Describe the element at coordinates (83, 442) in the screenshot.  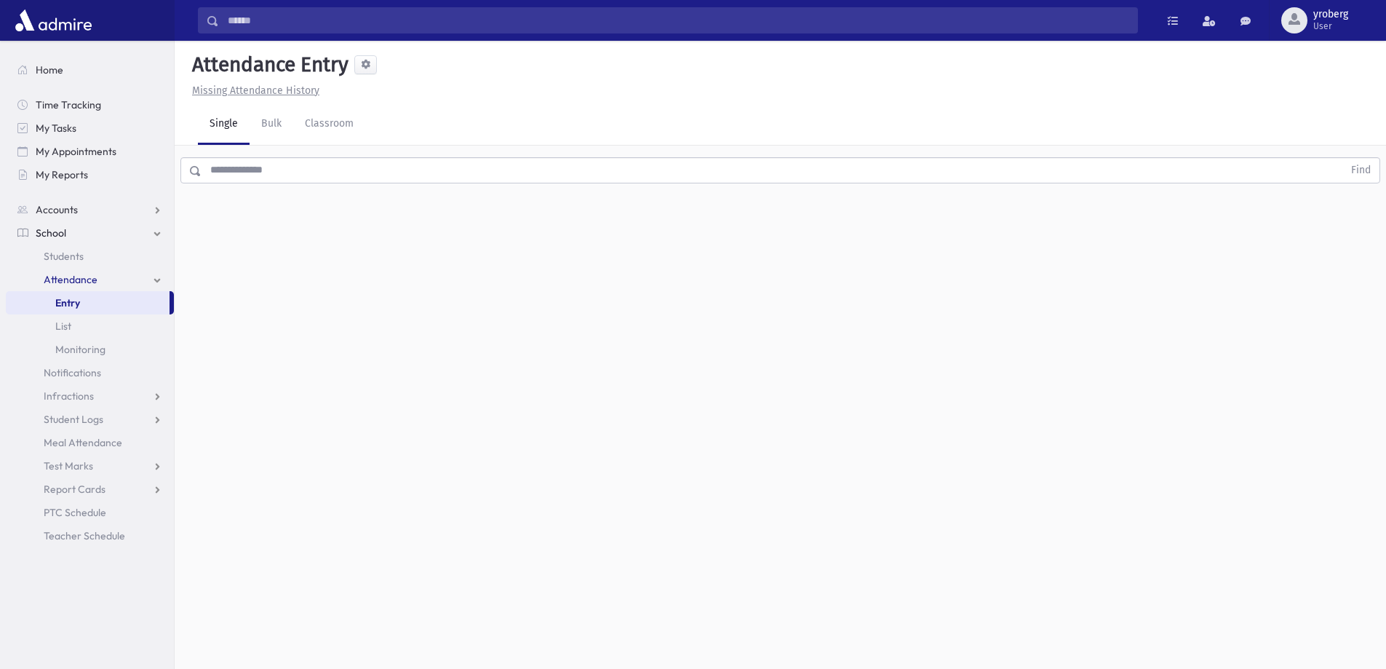
I see `span: Meal Attendance` at that location.